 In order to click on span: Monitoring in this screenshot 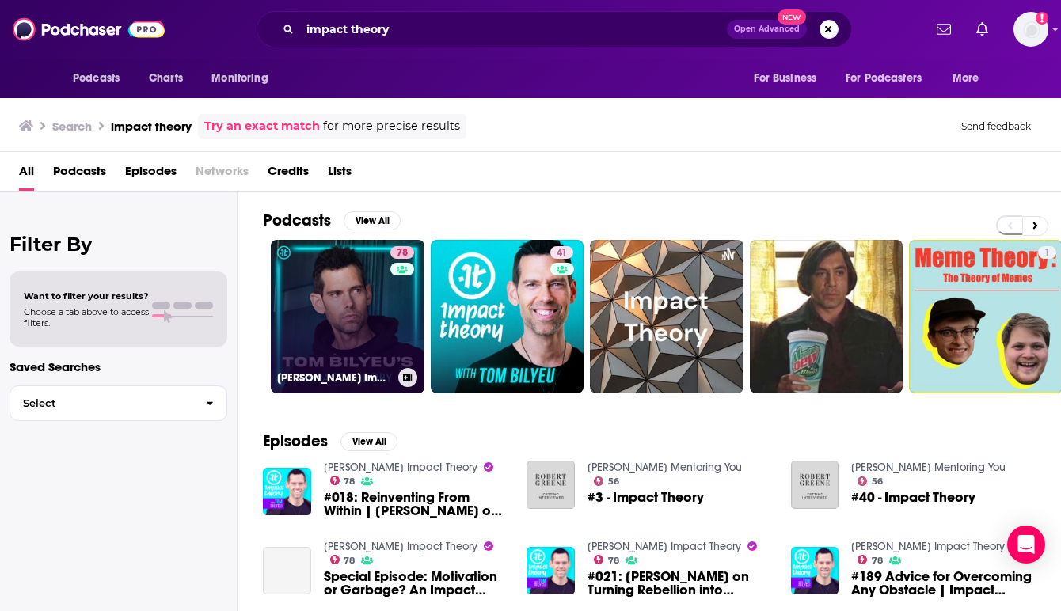, I will do `click(239, 78)`.